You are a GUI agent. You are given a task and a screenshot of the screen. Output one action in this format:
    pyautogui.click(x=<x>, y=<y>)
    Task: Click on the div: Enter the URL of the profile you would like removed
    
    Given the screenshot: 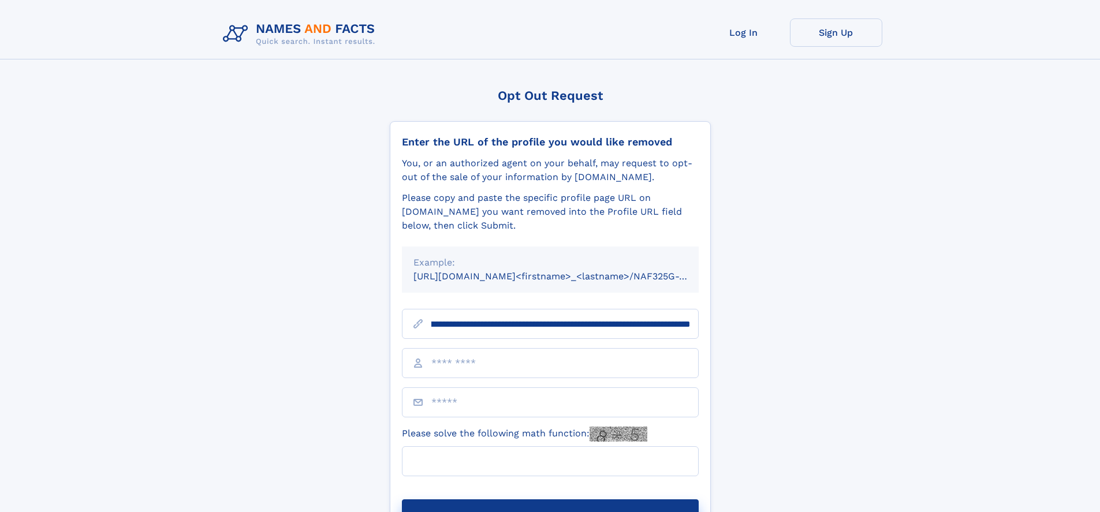 What is the action you would take?
    pyautogui.click(x=550, y=142)
    